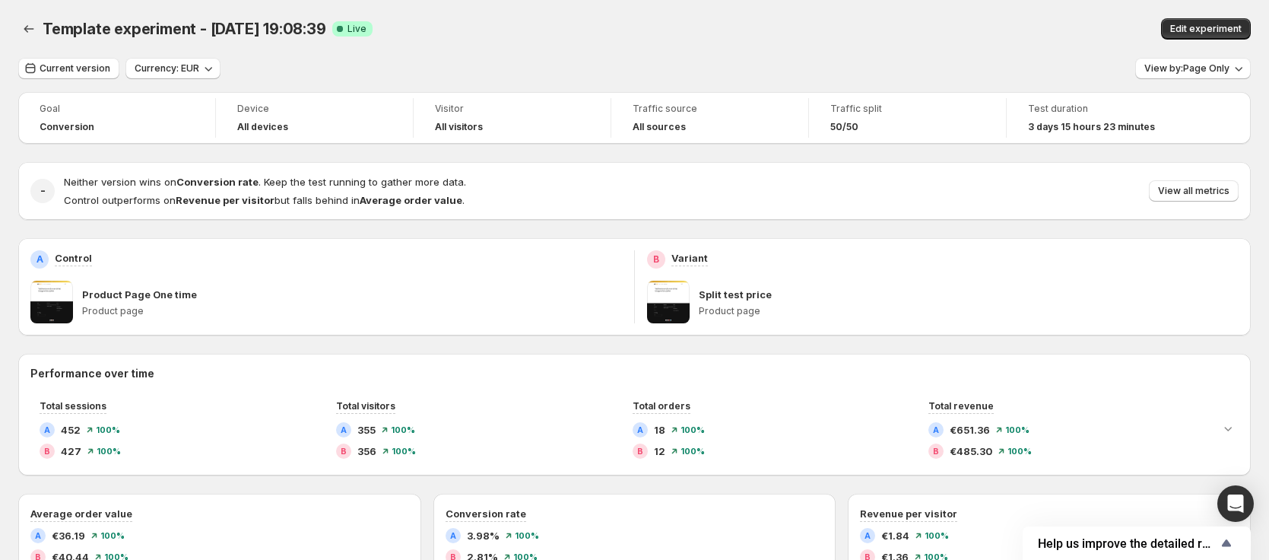  I want to click on p: Variant, so click(690, 258).